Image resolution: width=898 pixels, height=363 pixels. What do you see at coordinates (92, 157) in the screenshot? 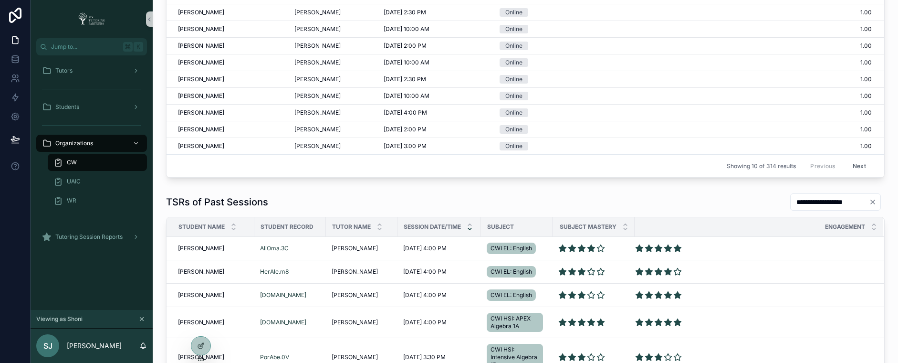
I see `div: scrollable content` at bounding box center [92, 157].